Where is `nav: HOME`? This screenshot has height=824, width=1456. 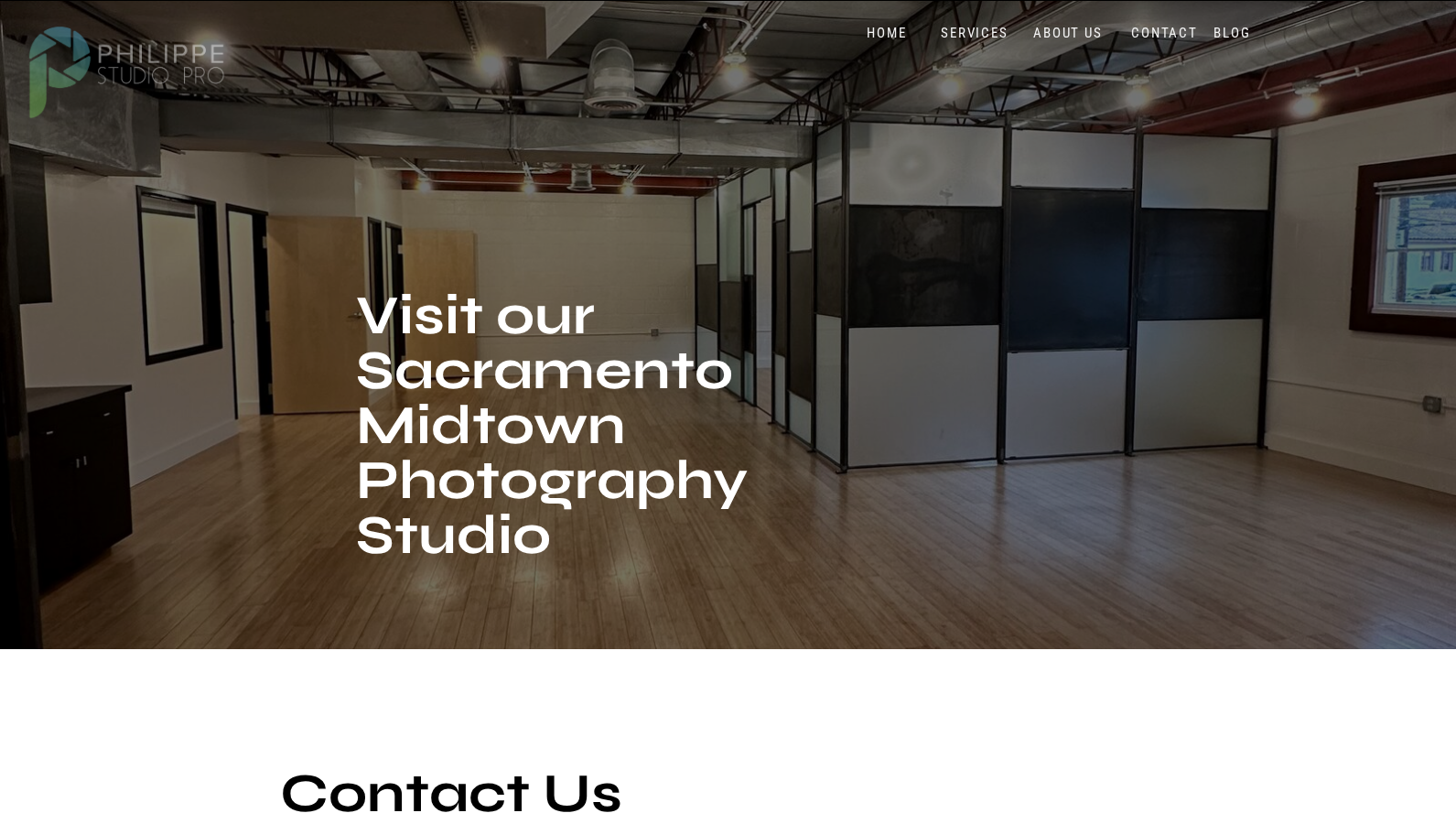
nav: HOME is located at coordinates (887, 33).